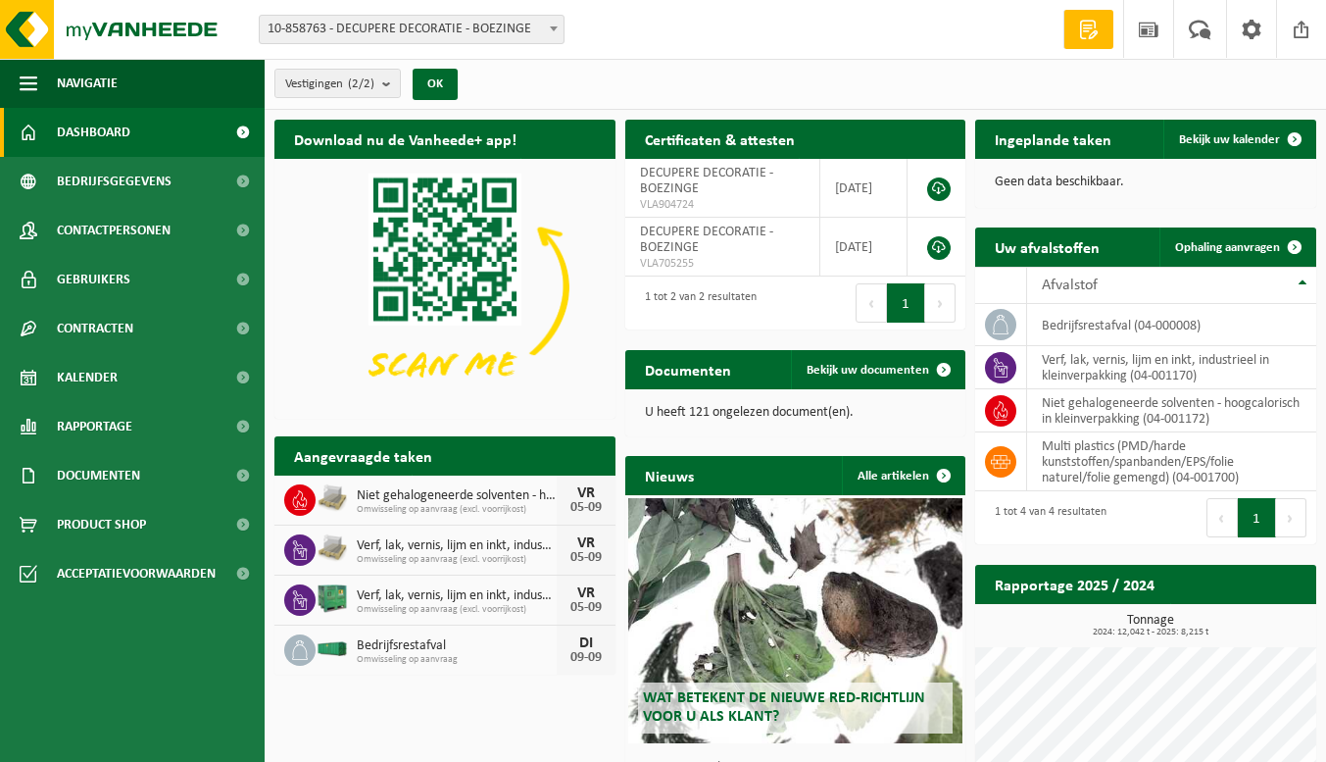 The width and height of the screenshot is (1326, 762). I want to click on p: U heeft 121 ongelezen document(en)., so click(796, 413).